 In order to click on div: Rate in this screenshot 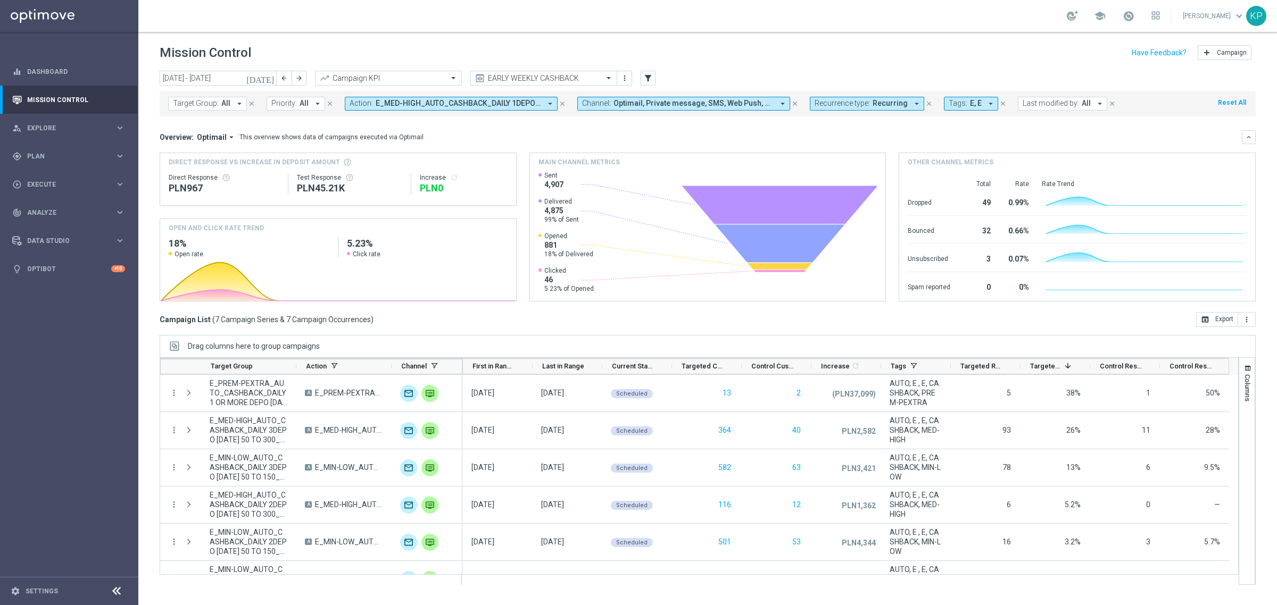, I will do `click(1016, 184)`.